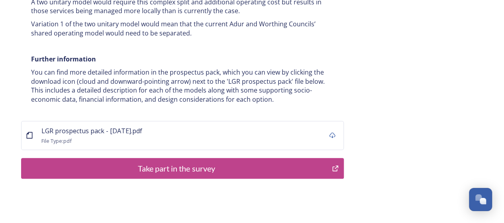 This screenshot has width=504, height=223. I want to click on div: Take part in the survey, so click(177, 168).